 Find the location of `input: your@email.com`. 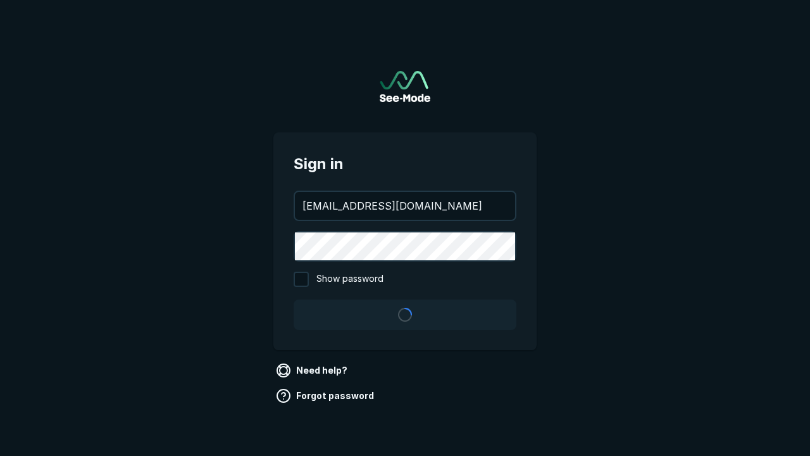

input: your@email.com is located at coordinates (405, 206).